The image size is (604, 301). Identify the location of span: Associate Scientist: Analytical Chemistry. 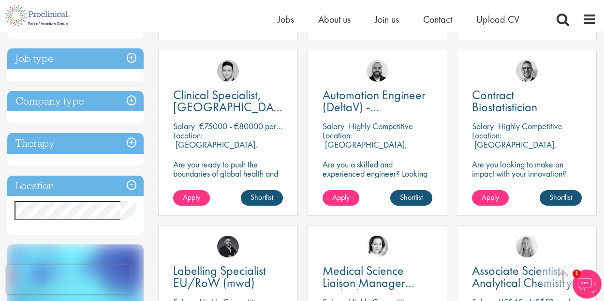
(522, 276).